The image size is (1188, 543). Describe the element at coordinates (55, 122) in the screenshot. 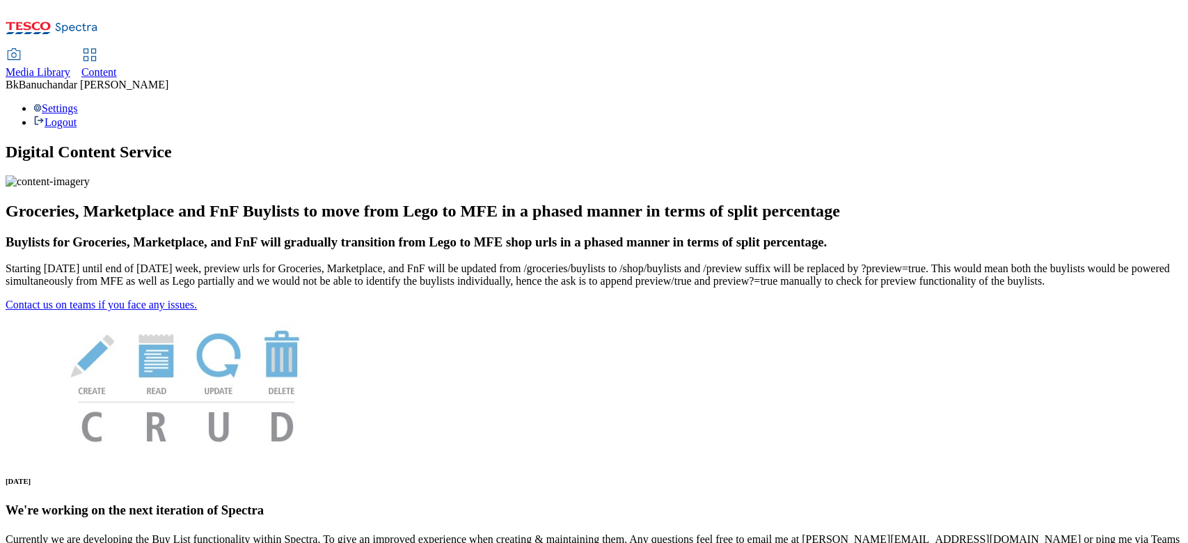

I see `a: Logout` at that location.